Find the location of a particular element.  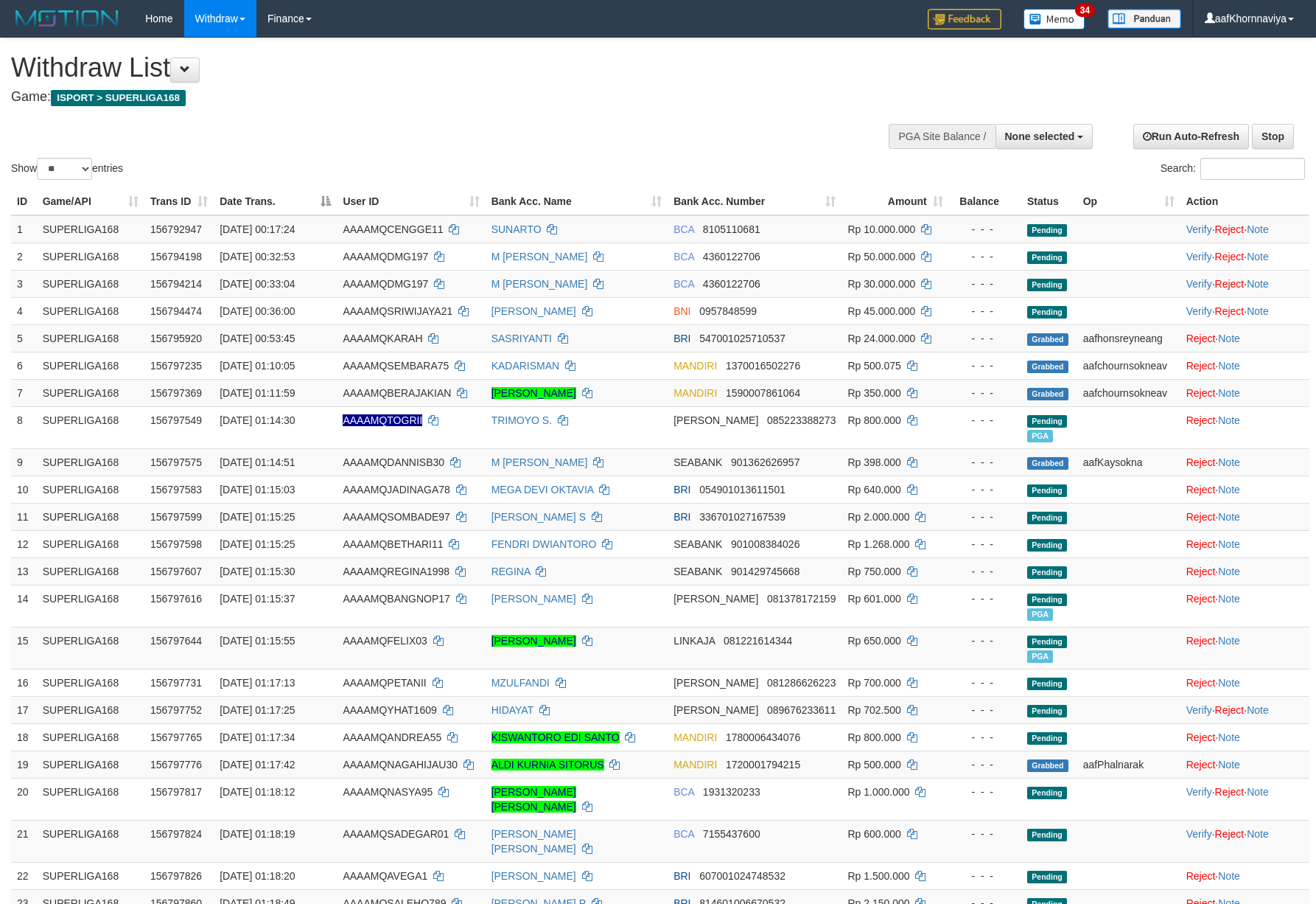

span: Marked by aafphoenmanit is located at coordinates (1040, 657).